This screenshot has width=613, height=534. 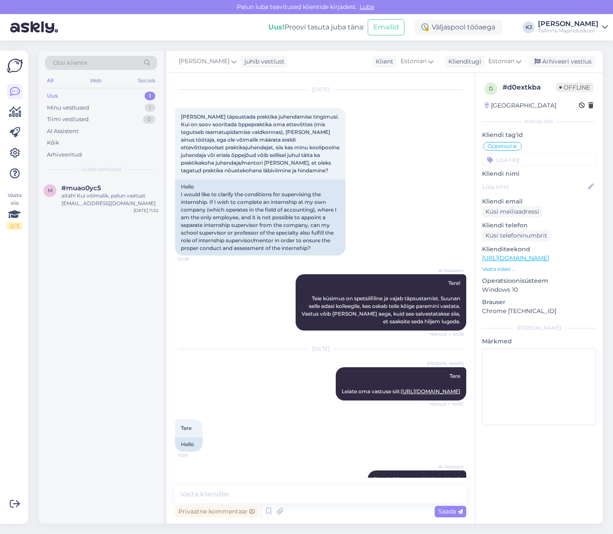 I want to click on div: Arhiveeri vestlus, so click(x=562, y=61).